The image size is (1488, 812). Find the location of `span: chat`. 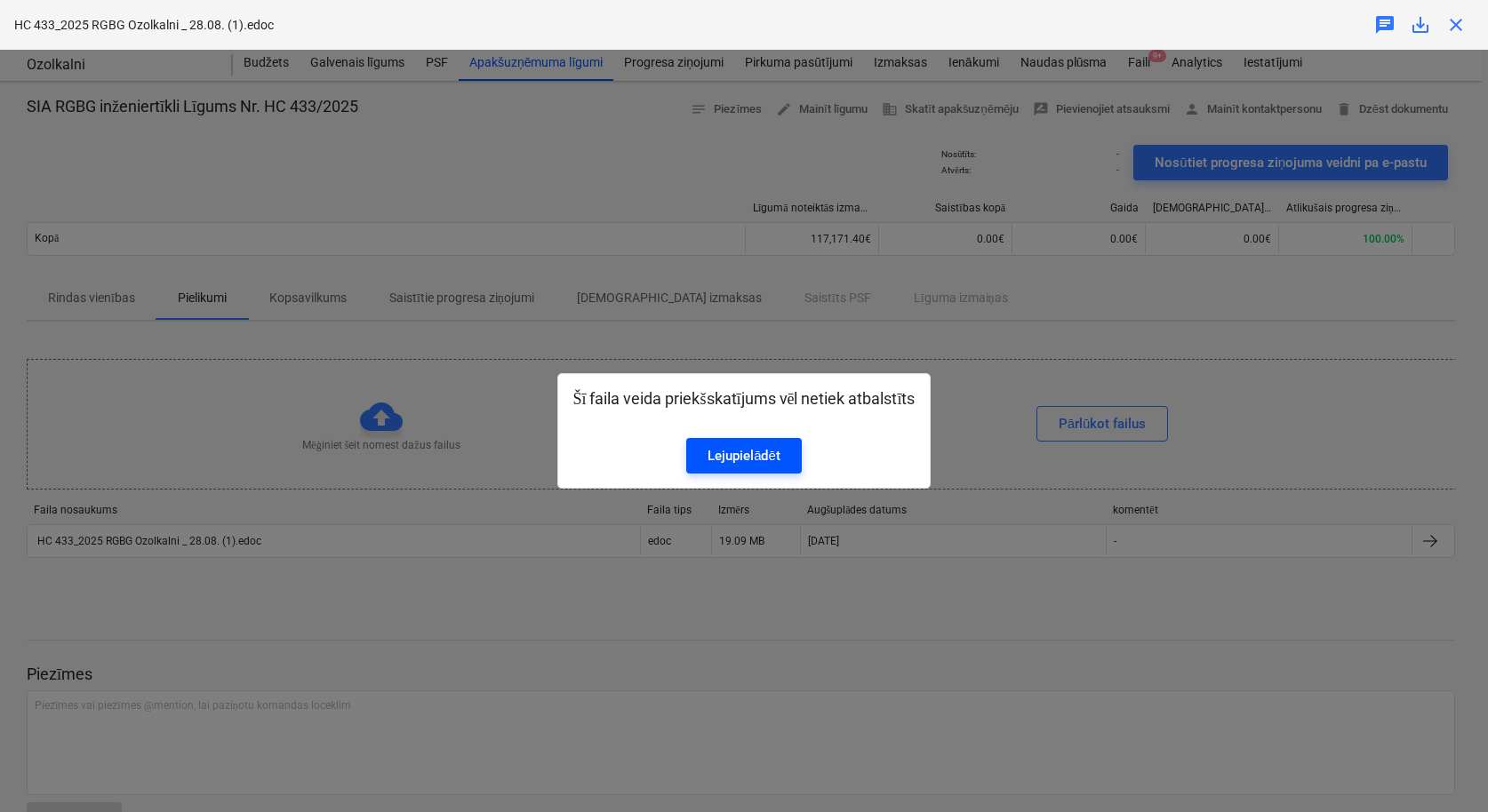

span: chat is located at coordinates (1385, 25).